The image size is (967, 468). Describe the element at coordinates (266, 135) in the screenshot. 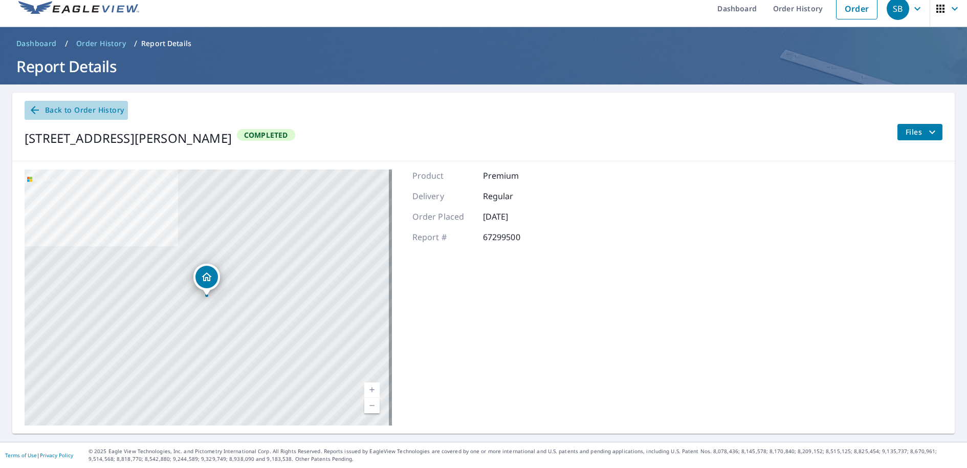

I see `span: Completed` at that location.